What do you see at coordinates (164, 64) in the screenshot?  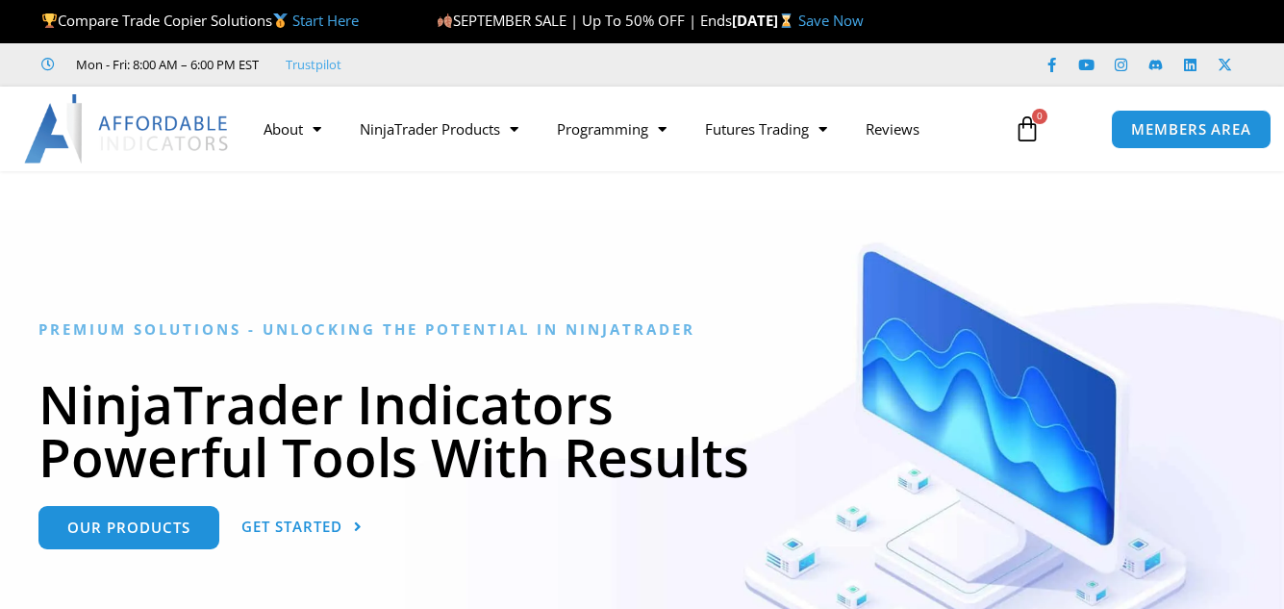 I see `span: Mon - Fri: 8:00 AM – 6:00 PM EST` at bounding box center [164, 64].